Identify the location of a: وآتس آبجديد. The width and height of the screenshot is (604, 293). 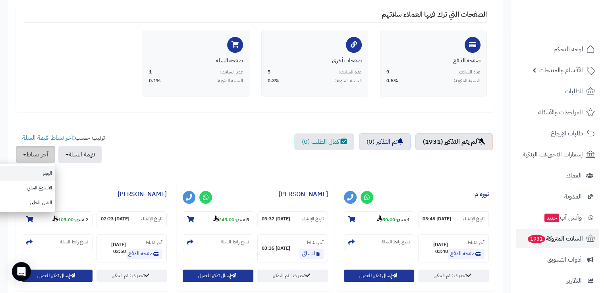
(557, 218).